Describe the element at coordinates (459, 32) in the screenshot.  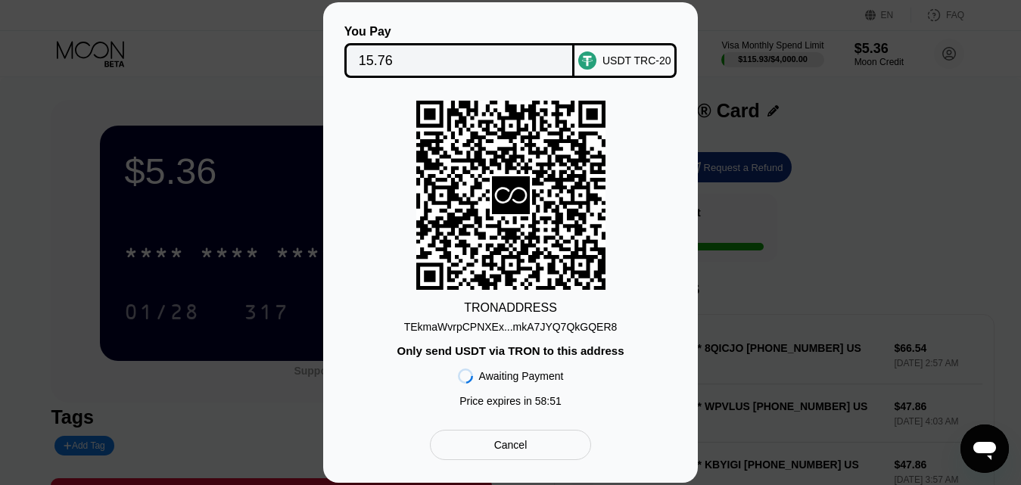
I see `div: You Pay` at that location.